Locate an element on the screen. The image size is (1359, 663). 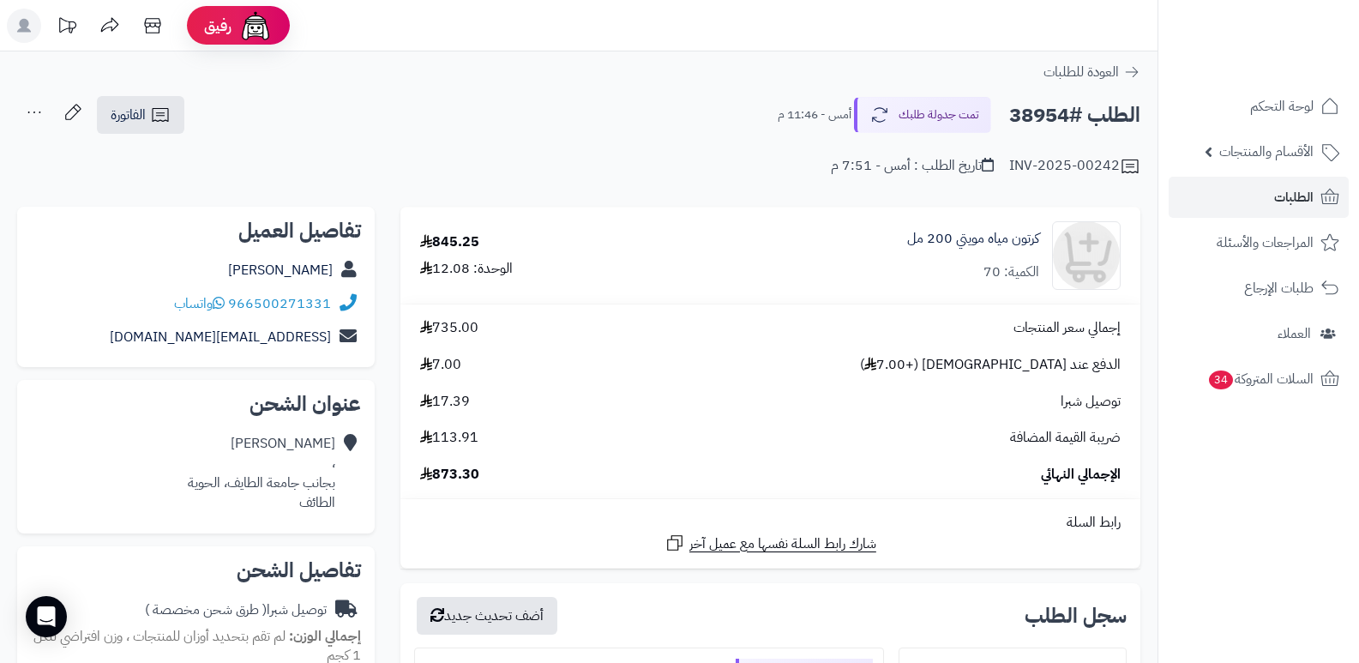
span: المراجعات والأسئلة is located at coordinates (1265, 243).